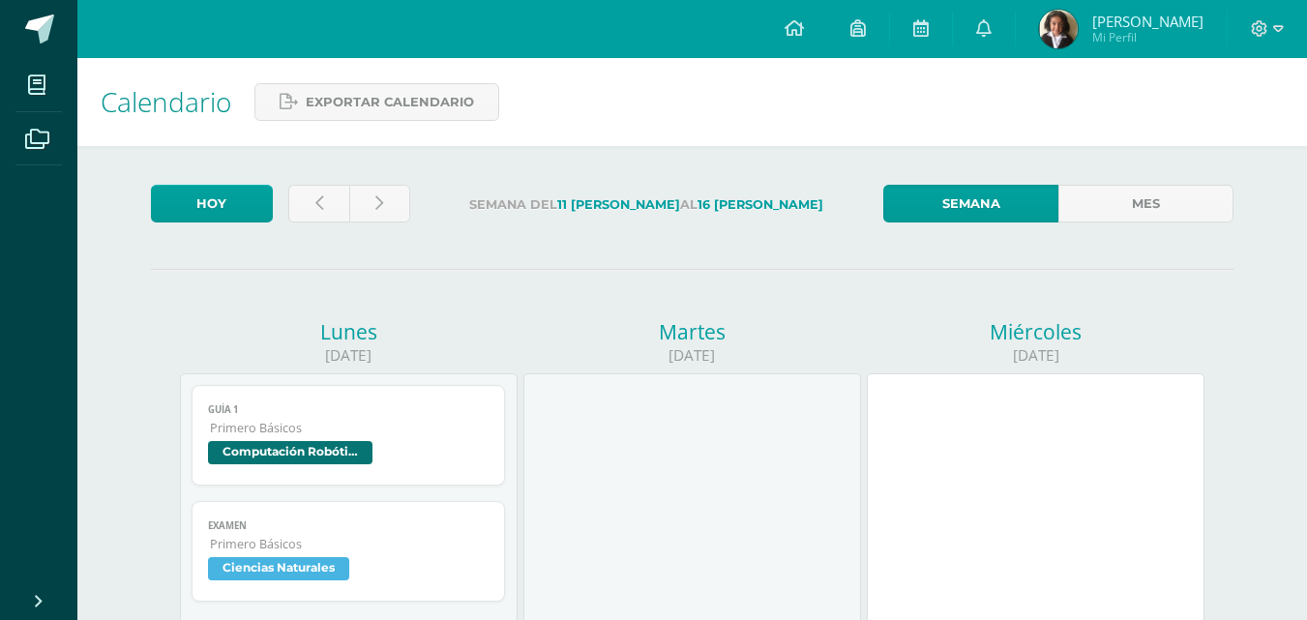 Image resolution: width=1307 pixels, height=620 pixels. I want to click on a: Hoy, so click(212, 203).